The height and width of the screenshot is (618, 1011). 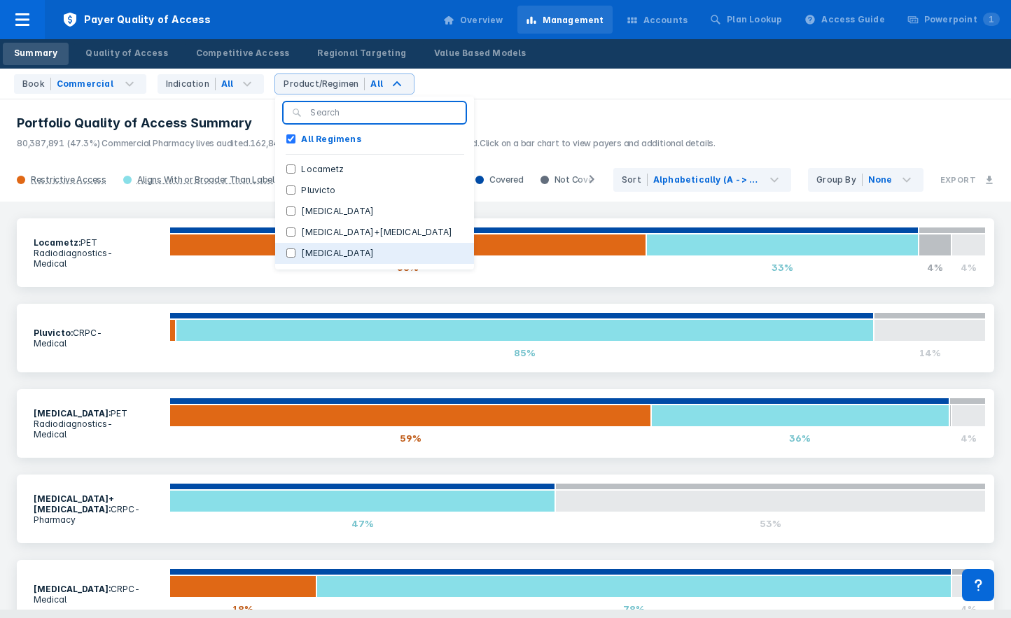 What do you see at coordinates (782, 267) in the screenshot?
I see `div: 33%` at bounding box center [782, 267].